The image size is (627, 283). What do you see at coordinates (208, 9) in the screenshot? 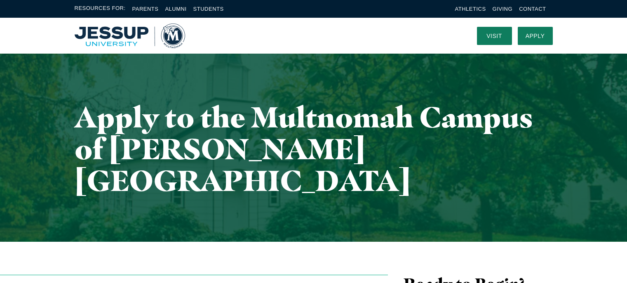
I see `a: Students` at bounding box center [208, 9].